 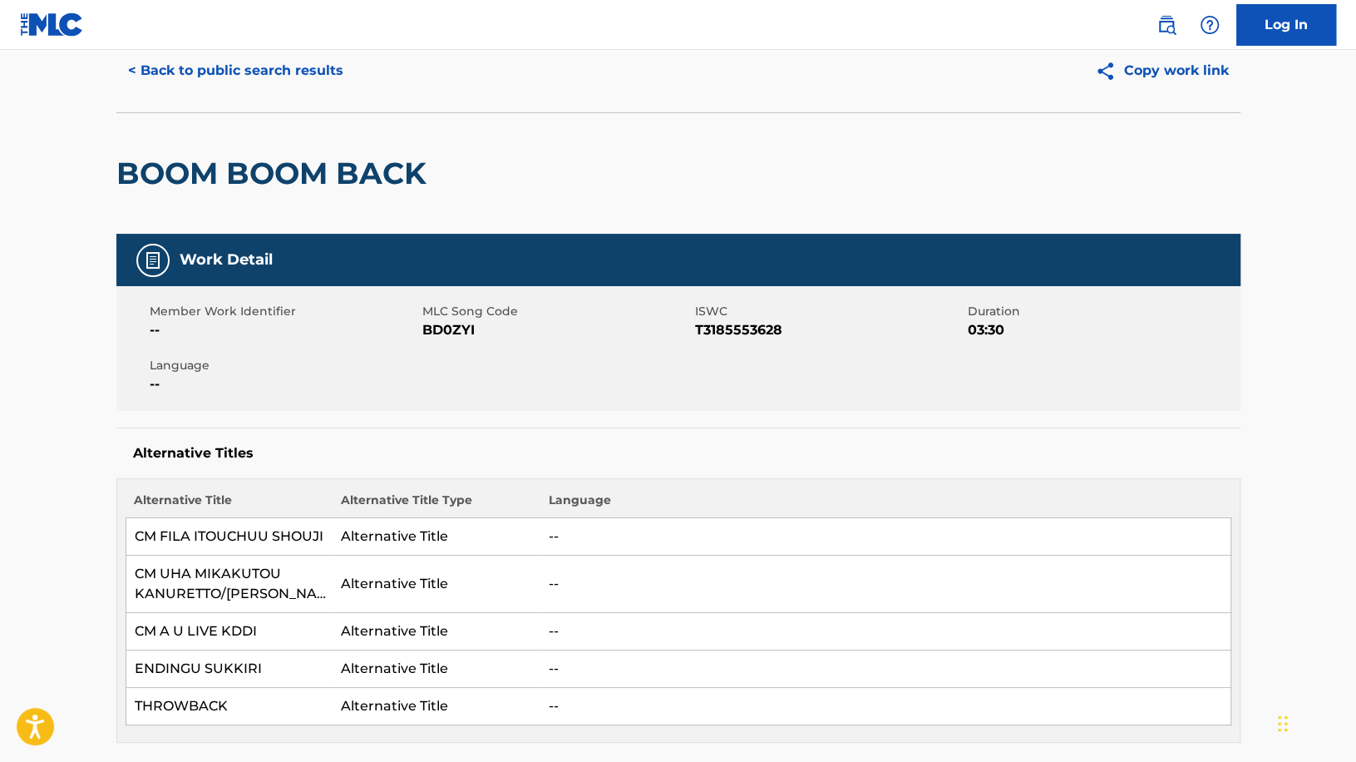 I want to click on span: Duration, so click(x=1102, y=311).